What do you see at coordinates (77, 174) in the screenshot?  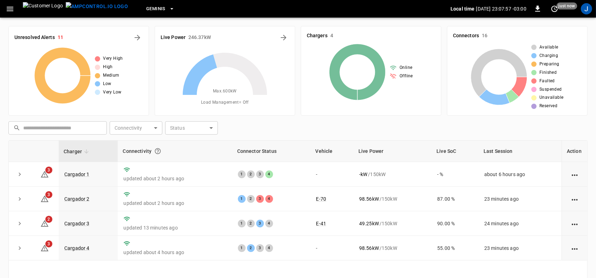 I see `a: Cargador 1` at bounding box center [77, 174].